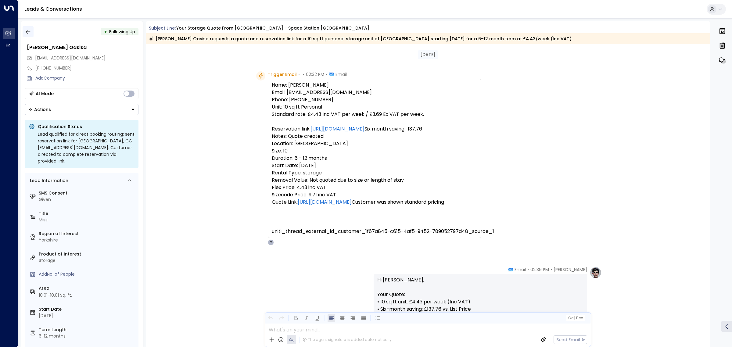 The width and height of the screenshot is (732, 347). What do you see at coordinates (48, 180) in the screenshot?
I see `div: Lead Information` at bounding box center [48, 180].